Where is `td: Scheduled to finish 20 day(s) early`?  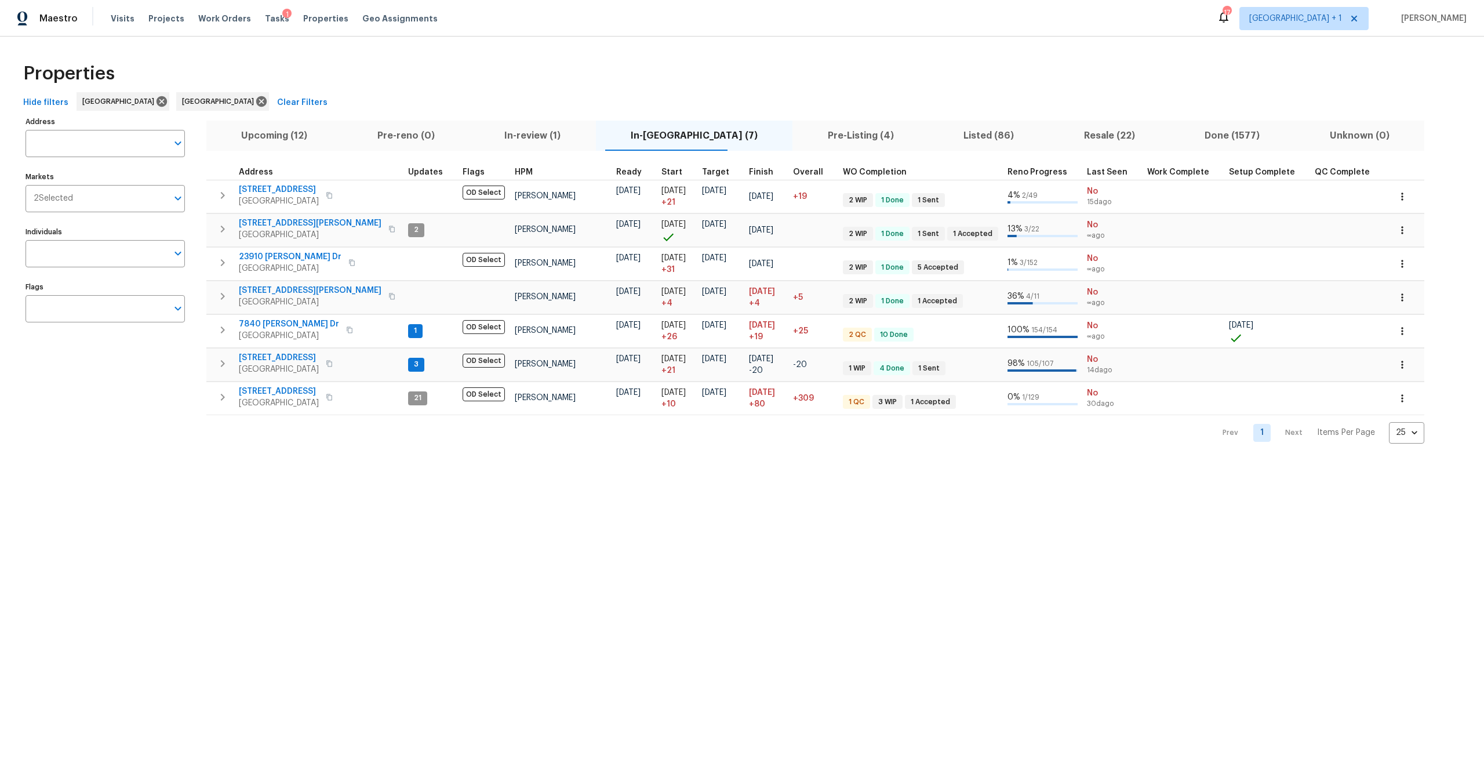
td: Scheduled to finish 20 day(s) early is located at coordinates (766, 364).